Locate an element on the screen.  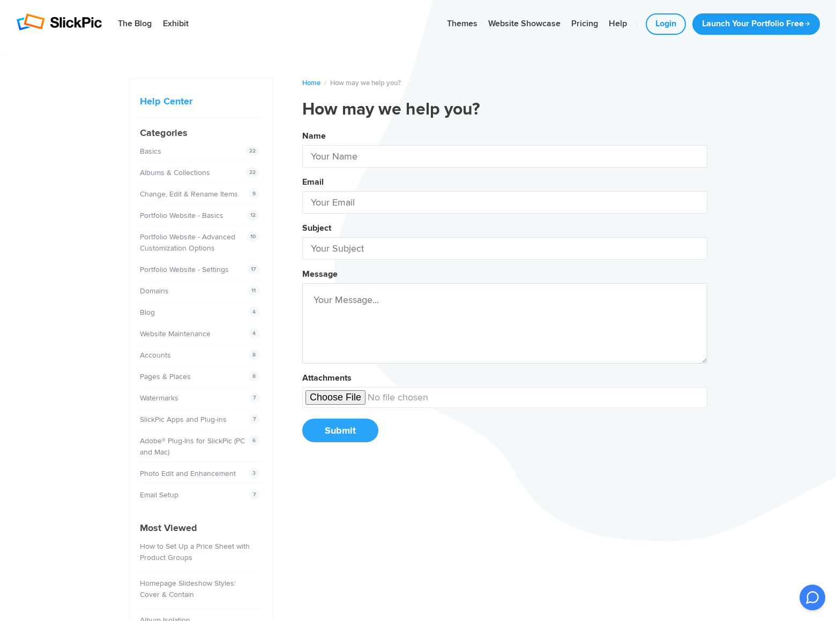
a: Homepage Slideshow Styles: Cover & Contain is located at coordinates (188, 589).